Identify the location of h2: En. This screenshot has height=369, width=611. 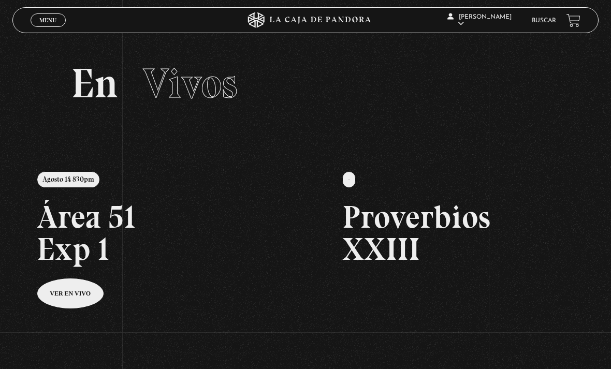
(305, 83).